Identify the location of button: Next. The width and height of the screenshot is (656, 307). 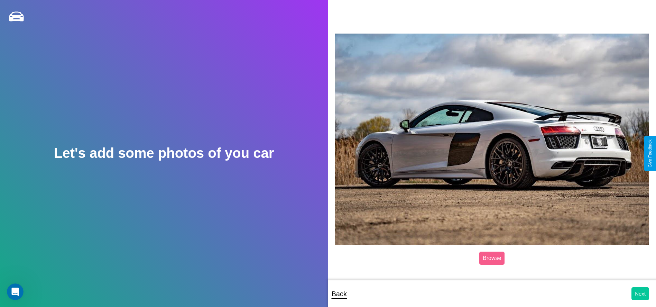
(640, 293).